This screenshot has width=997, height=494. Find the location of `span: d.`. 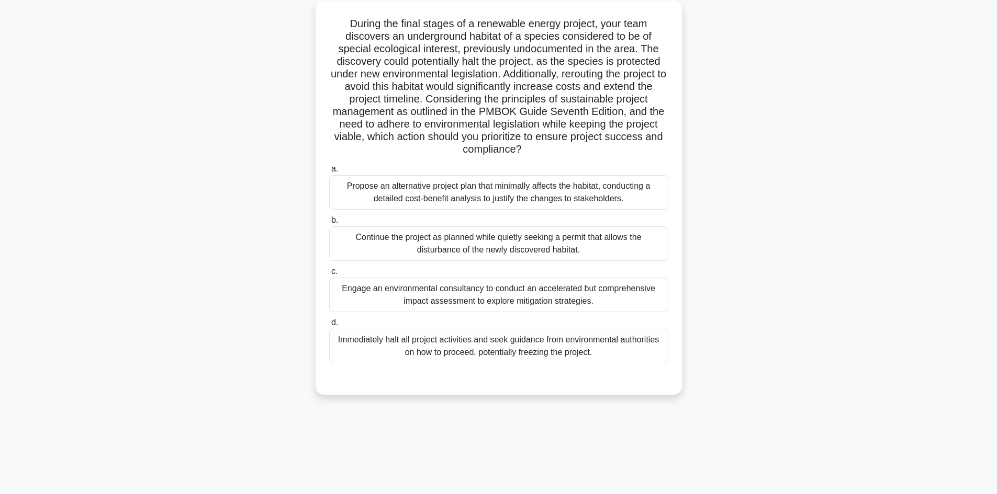

span: d. is located at coordinates (334, 322).